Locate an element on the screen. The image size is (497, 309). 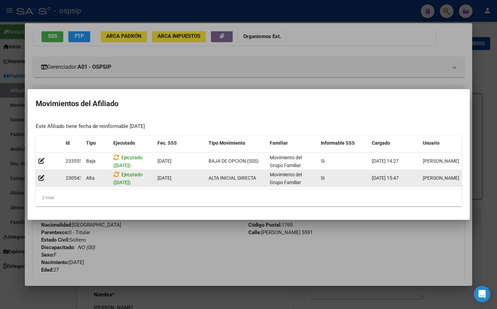
datatable-header-cell: Informable SSS is located at coordinates (343, 143).